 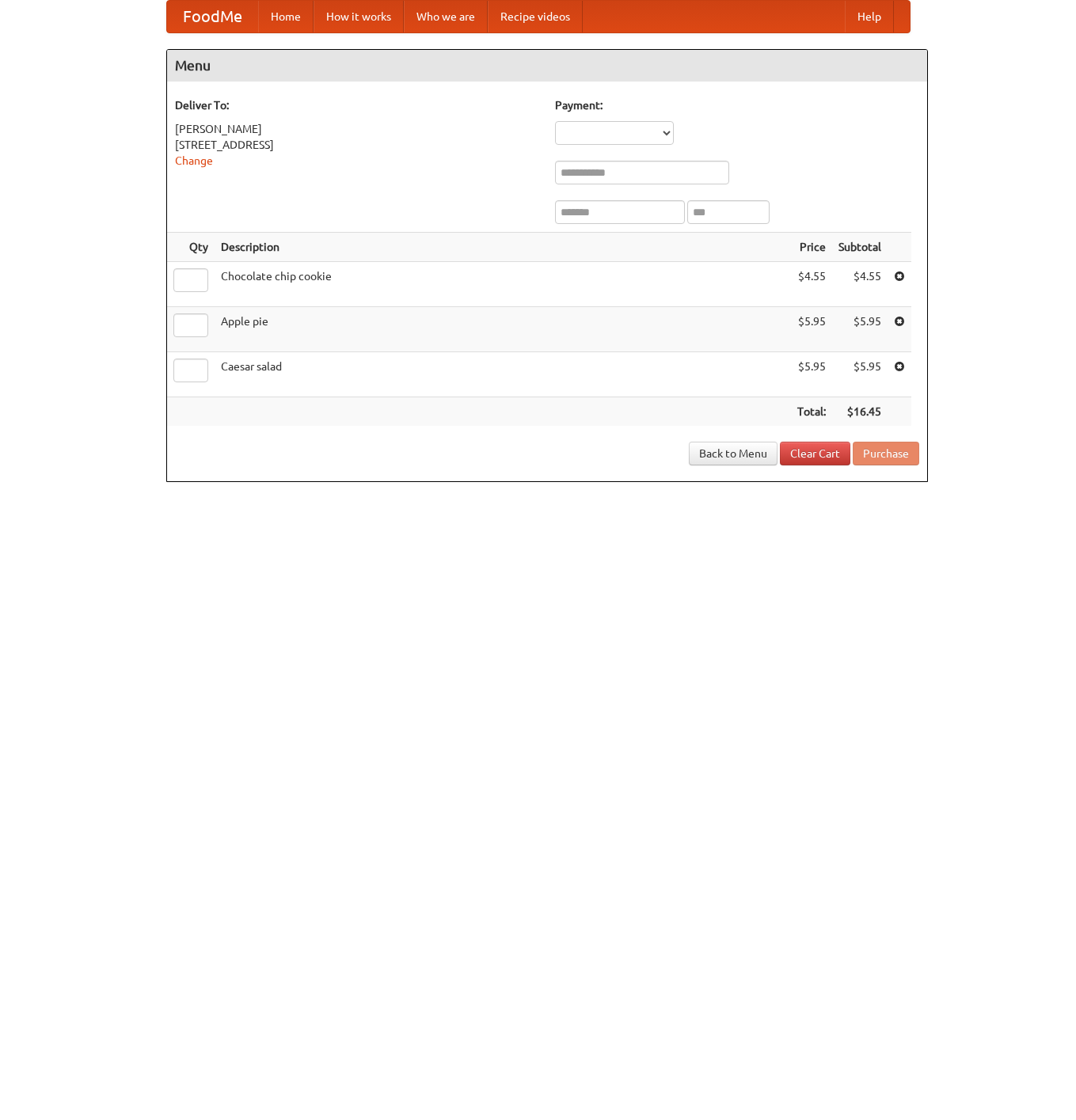 What do you see at coordinates (503, 329) in the screenshot?
I see `td: Apple pie` at bounding box center [503, 329].